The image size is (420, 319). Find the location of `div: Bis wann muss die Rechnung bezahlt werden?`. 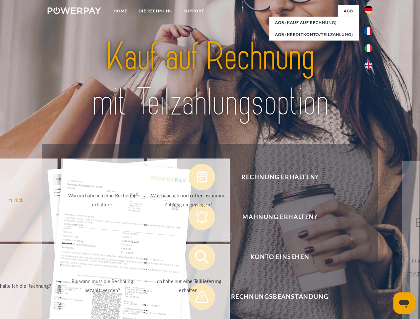

div: Bis wann muss die Rechnung bezahlt werden? is located at coordinates (102, 286).